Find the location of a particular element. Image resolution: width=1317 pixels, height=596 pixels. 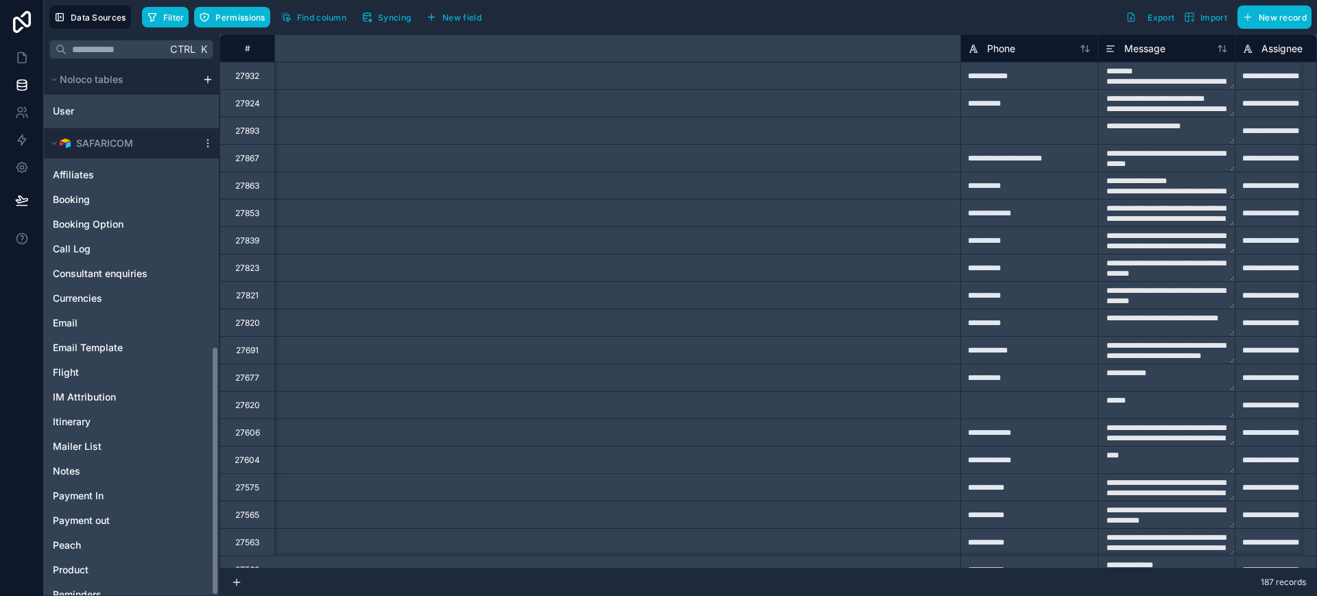

div: 27604 is located at coordinates (247, 460).